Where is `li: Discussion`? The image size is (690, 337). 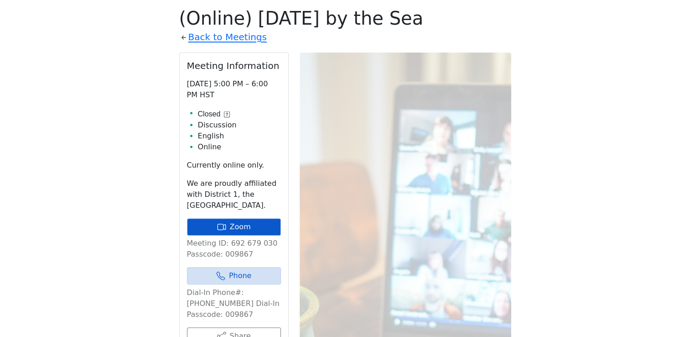
li: Discussion is located at coordinates (240, 125).